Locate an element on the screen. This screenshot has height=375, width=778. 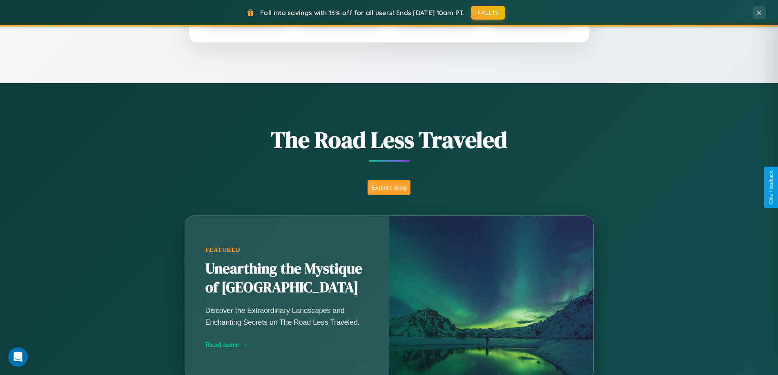
div: Read more → is located at coordinates (287, 345).